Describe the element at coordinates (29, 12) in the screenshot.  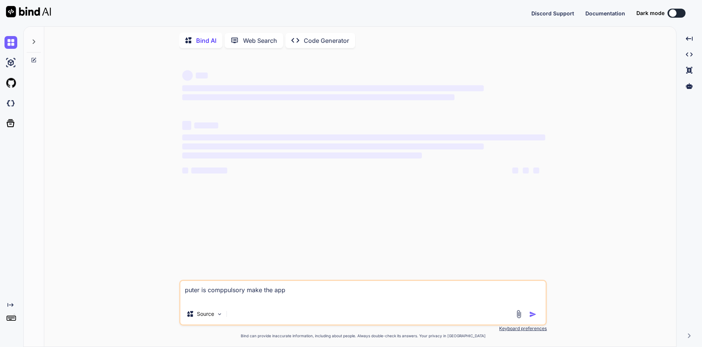
I see `img: Bind AI` at that location.